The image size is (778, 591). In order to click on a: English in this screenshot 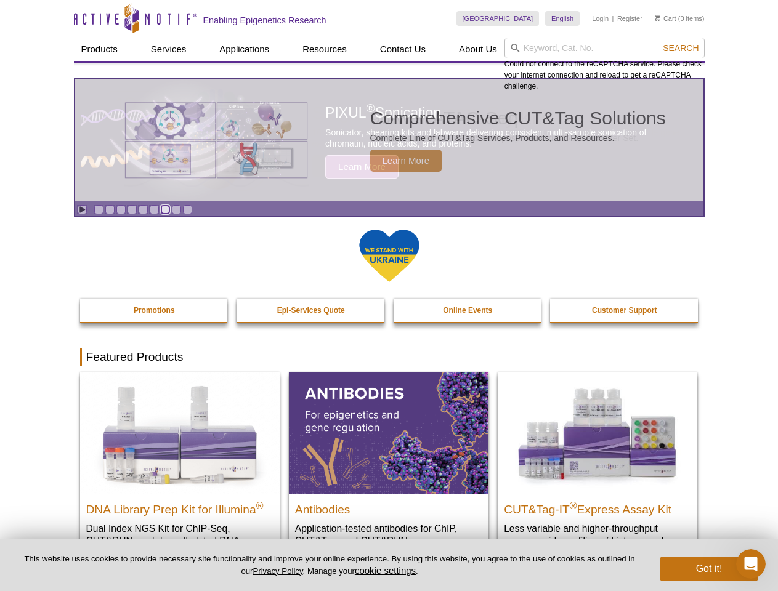, I will do `click(562, 18)`.